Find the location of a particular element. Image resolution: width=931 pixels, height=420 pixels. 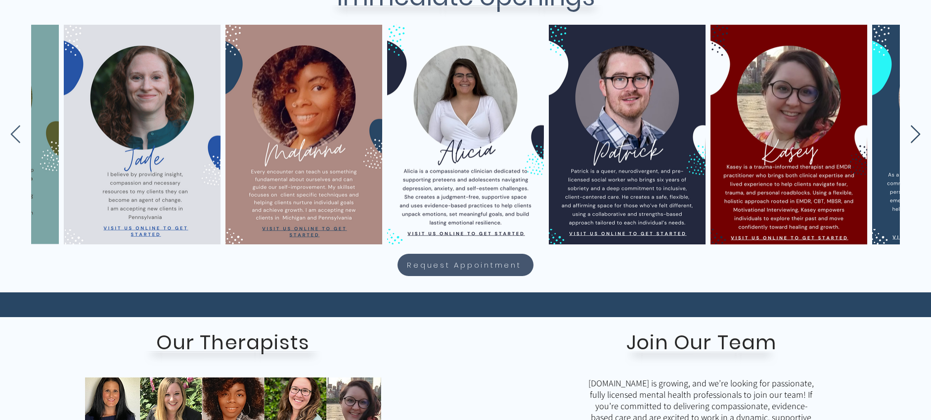

span: Request Appointment is located at coordinates (464, 265).